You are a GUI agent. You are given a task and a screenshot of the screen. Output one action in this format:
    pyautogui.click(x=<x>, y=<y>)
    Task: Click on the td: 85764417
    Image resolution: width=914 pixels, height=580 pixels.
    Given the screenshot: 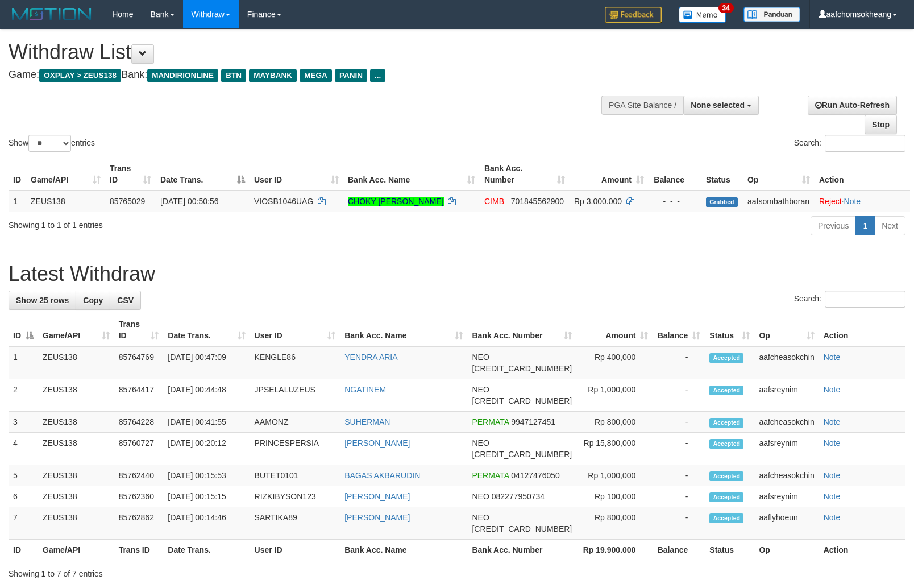 What is the action you would take?
    pyautogui.click(x=139, y=395)
    